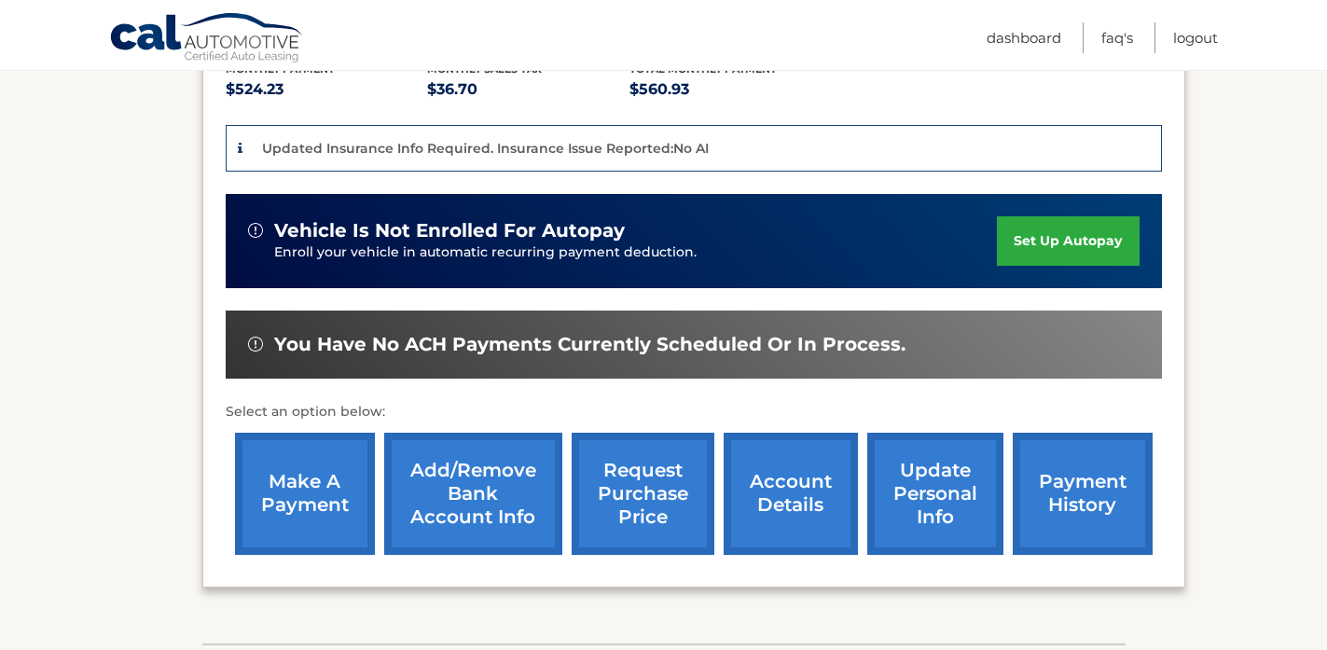 Image resolution: width=1327 pixels, height=650 pixels. Describe the element at coordinates (935, 493) in the screenshot. I see `a: update personal info` at that location.